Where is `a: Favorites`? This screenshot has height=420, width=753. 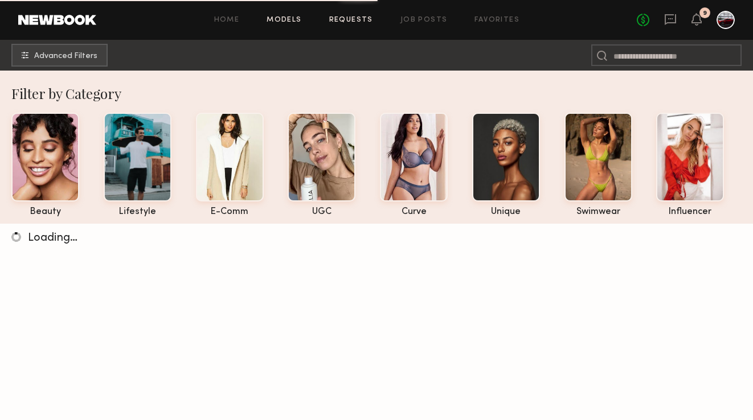
a: Favorites is located at coordinates (496, 20).